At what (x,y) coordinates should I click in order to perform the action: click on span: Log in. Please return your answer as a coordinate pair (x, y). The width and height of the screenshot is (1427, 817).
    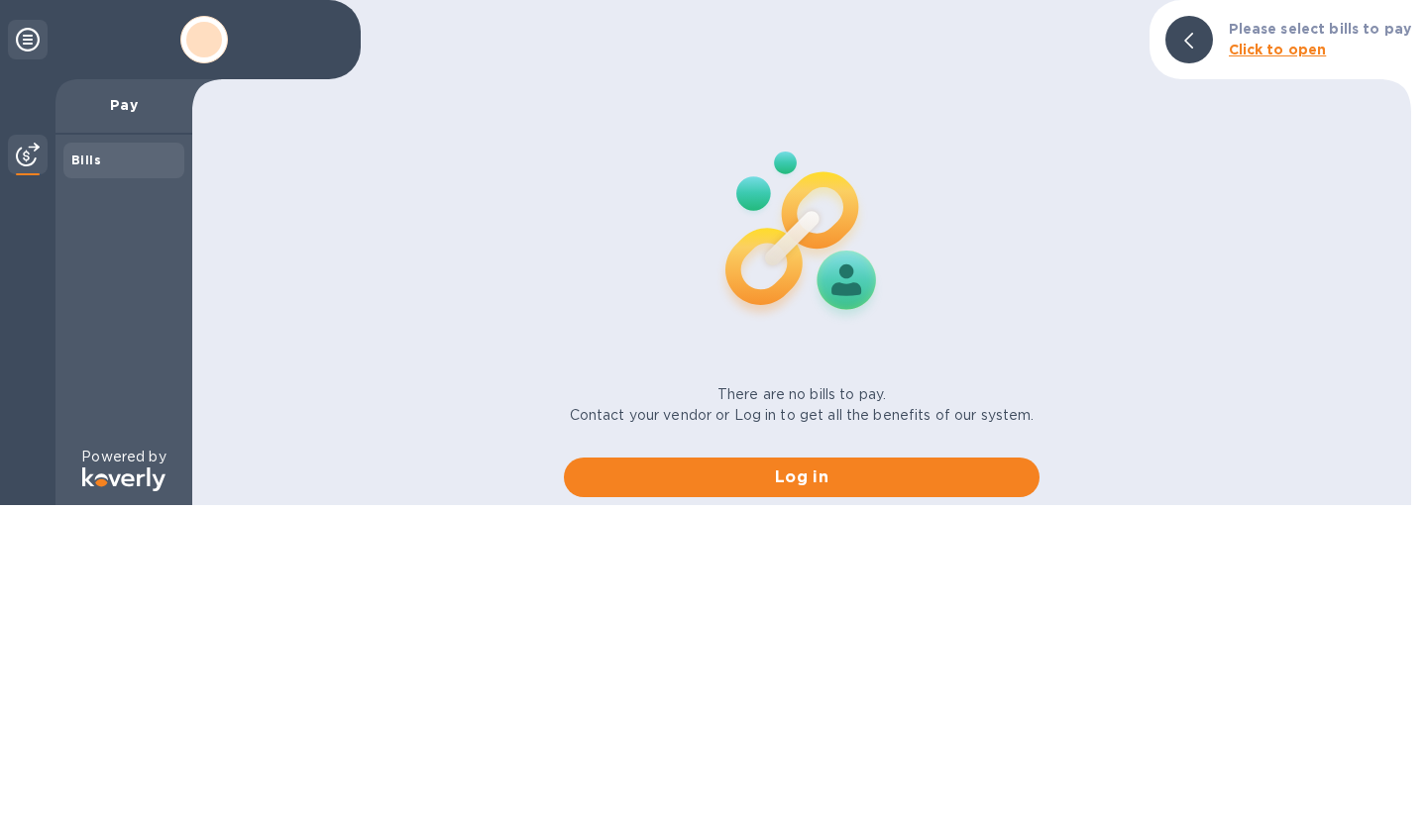
    Looking at the image, I should click on (801, 478).